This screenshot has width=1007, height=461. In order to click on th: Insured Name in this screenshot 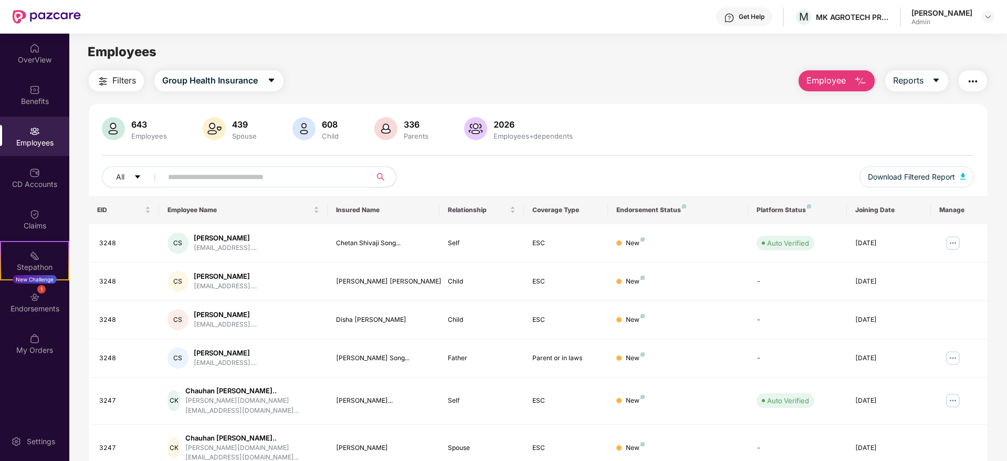, I will do `click(384, 210)`.